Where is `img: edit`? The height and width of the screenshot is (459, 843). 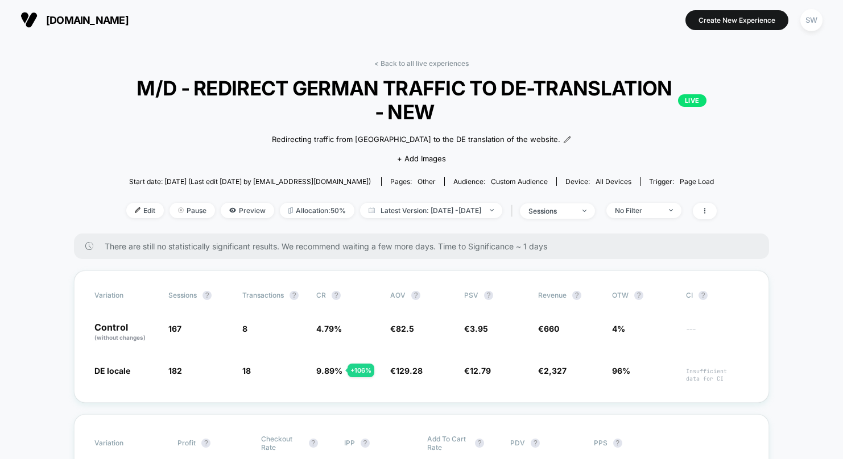 img: edit is located at coordinates (138, 210).